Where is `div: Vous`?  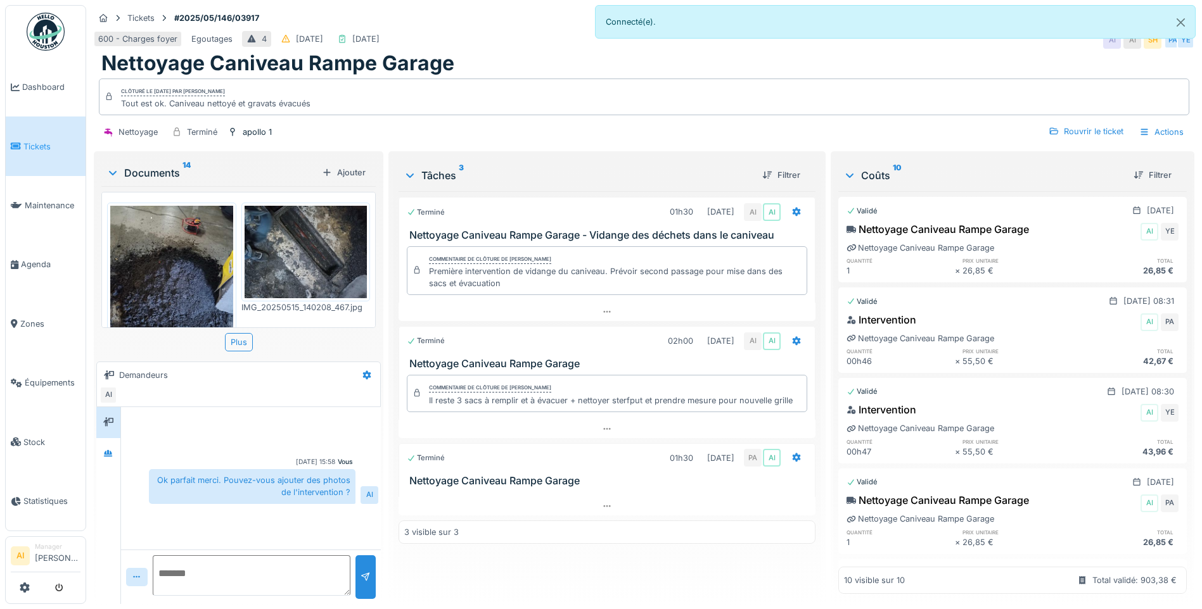 div: Vous is located at coordinates (345, 462).